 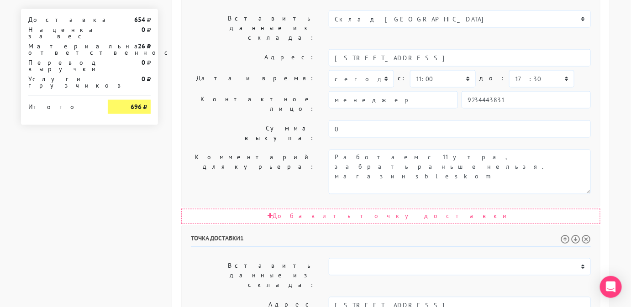 What do you see at coordinates (136, 107) in the screenshot?
I see `strong: 696` at bounding box center [136, 107].